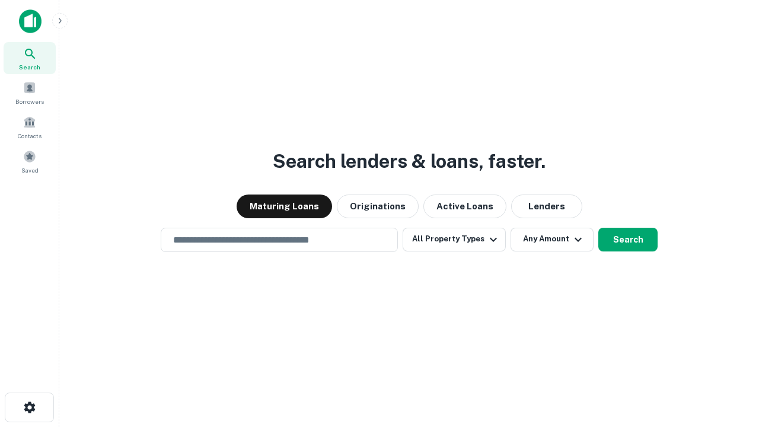 This screenshot has width=759, height=427. I want to click on button: Search, so click(628, 239).